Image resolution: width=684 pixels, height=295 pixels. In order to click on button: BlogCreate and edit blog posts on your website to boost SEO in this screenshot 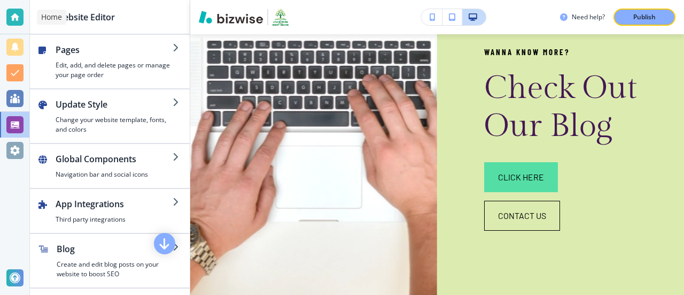, I will do `click(110, 260)`.